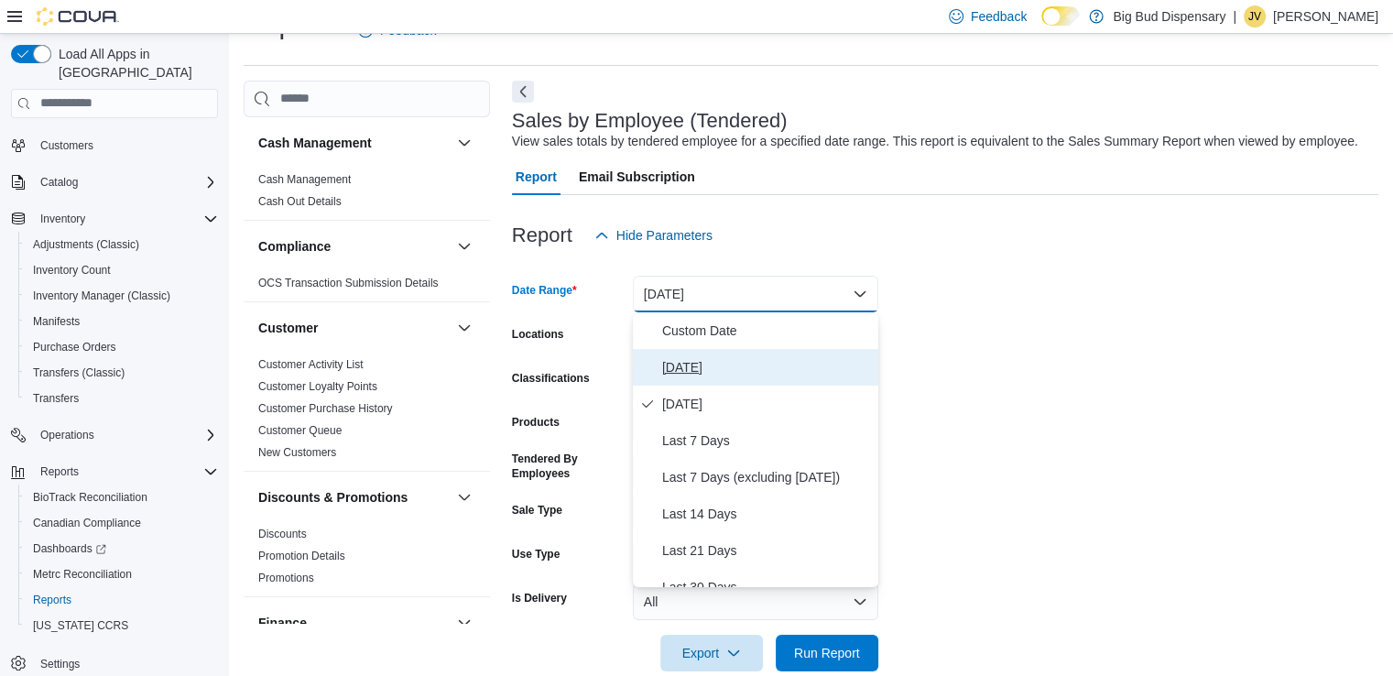 This screenshot has width=1393, height=676. I want to click on button: Inventory Count, so click(122, 270).